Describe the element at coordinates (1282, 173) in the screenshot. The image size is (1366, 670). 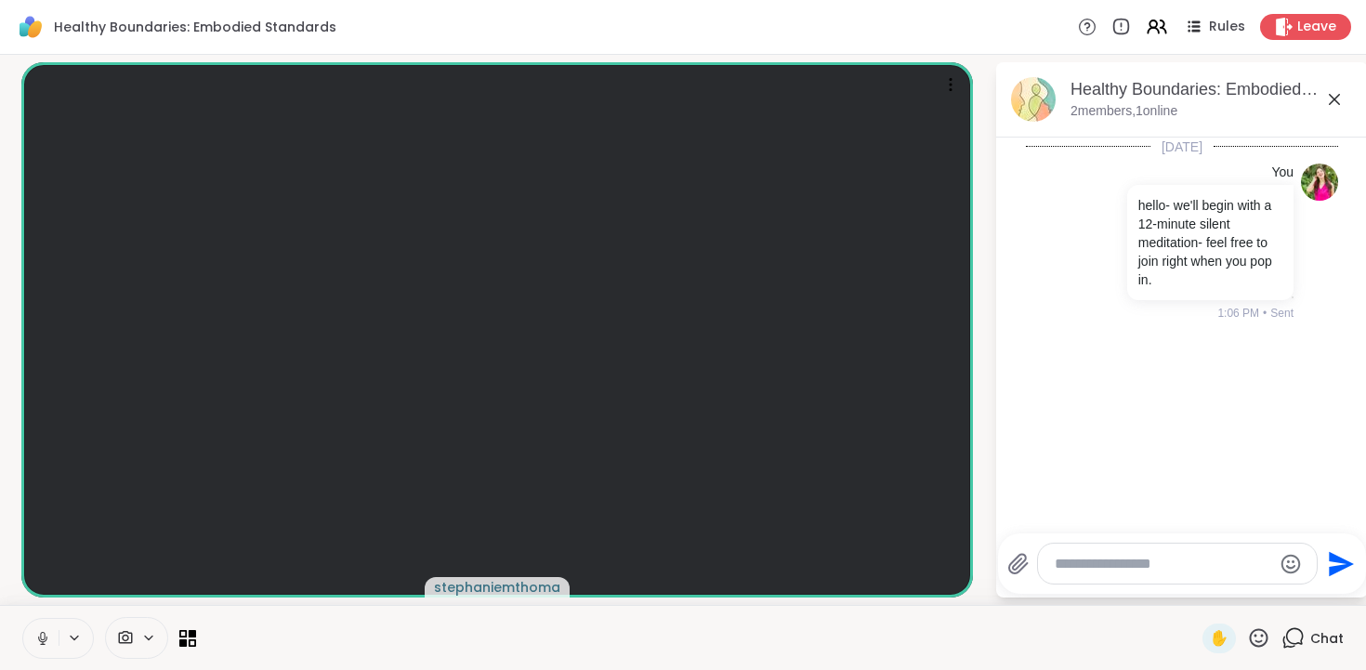
I see `h4: You` at that location.